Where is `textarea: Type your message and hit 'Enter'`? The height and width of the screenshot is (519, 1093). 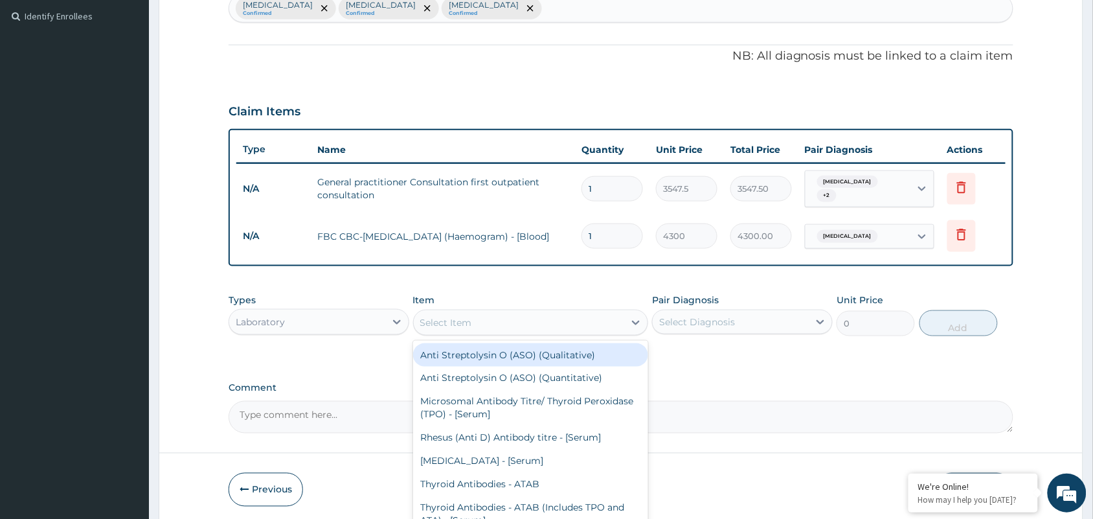 textarea: Type your message and hit 'Enter' is located at coordinates (126, 376).